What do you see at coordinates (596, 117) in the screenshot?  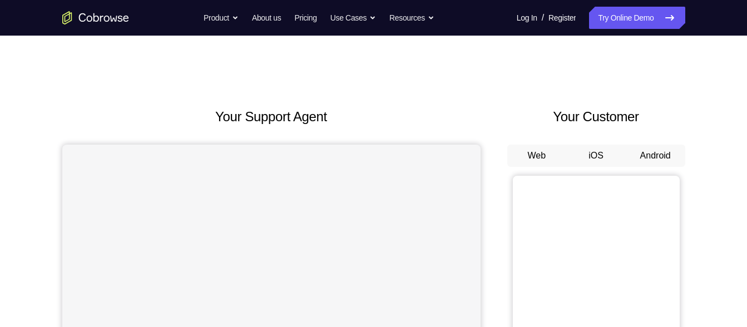 I see `h2: Your Customer` at bounding box center [596, 117].